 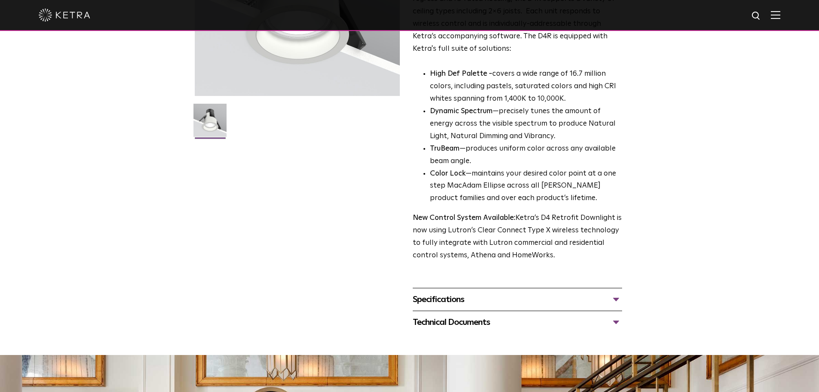 I want to click on img: Hamburger%20Nav.svg, so click(x=775, y=15).